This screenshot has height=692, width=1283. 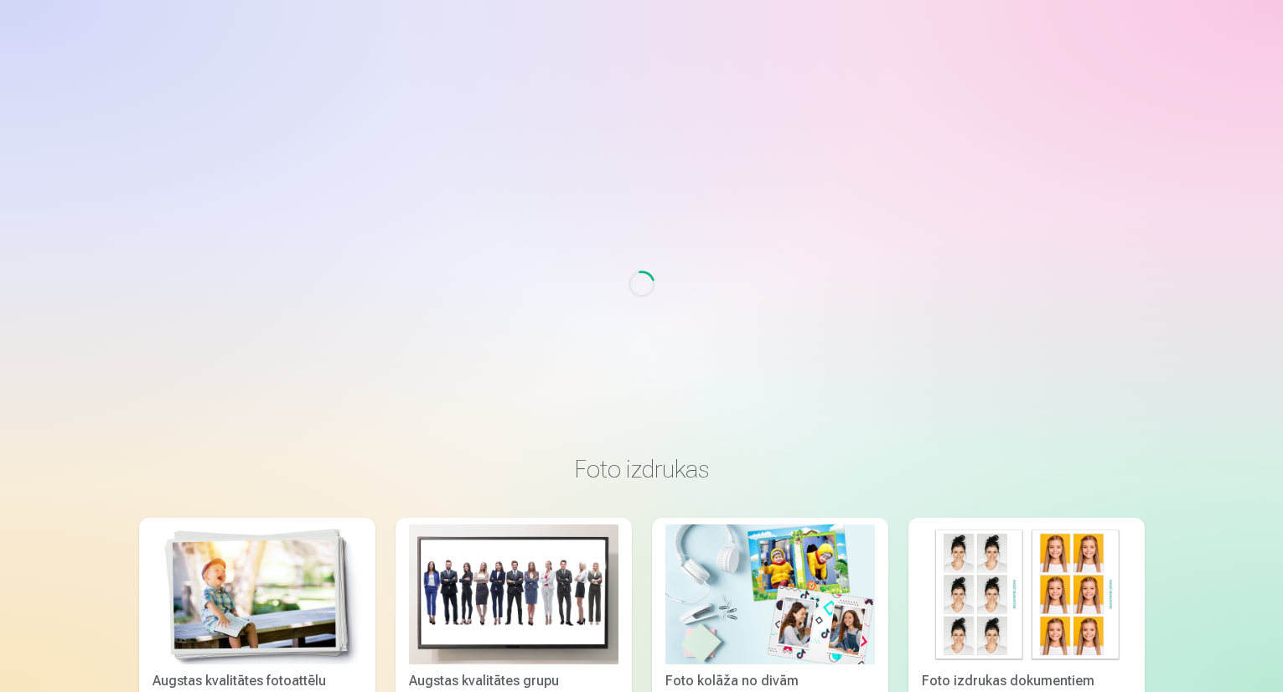 What do you see at coordinates (1026, 594) in the screenshot?
I see `img: Foto izdrukas dokumentiem` at bounding box center [1026, 594].